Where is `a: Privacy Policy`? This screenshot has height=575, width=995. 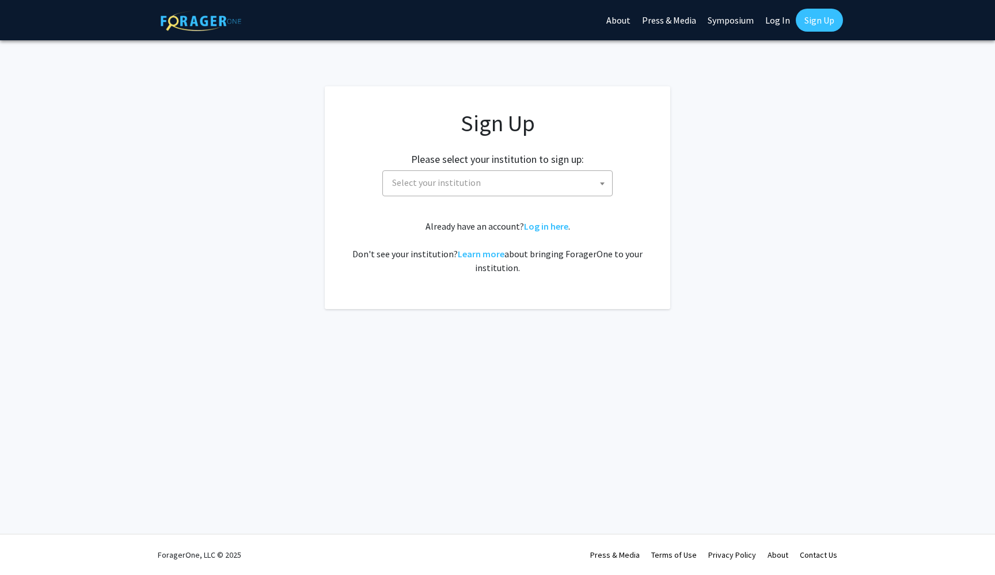
a: Privacy Policy is located at coordinates (732, 555).